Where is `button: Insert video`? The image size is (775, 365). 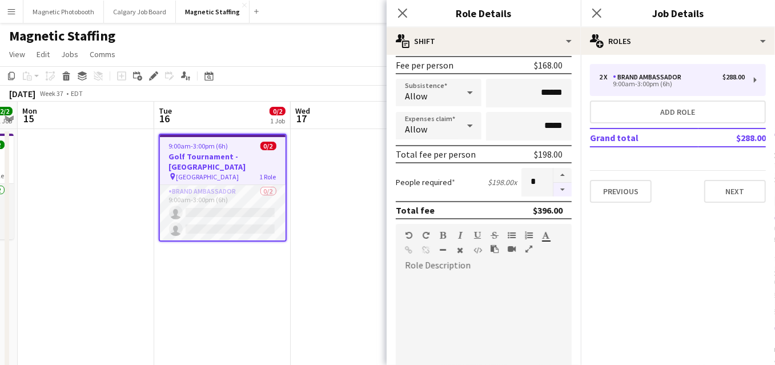
button: Insert video is located at coordinates (512, 249).